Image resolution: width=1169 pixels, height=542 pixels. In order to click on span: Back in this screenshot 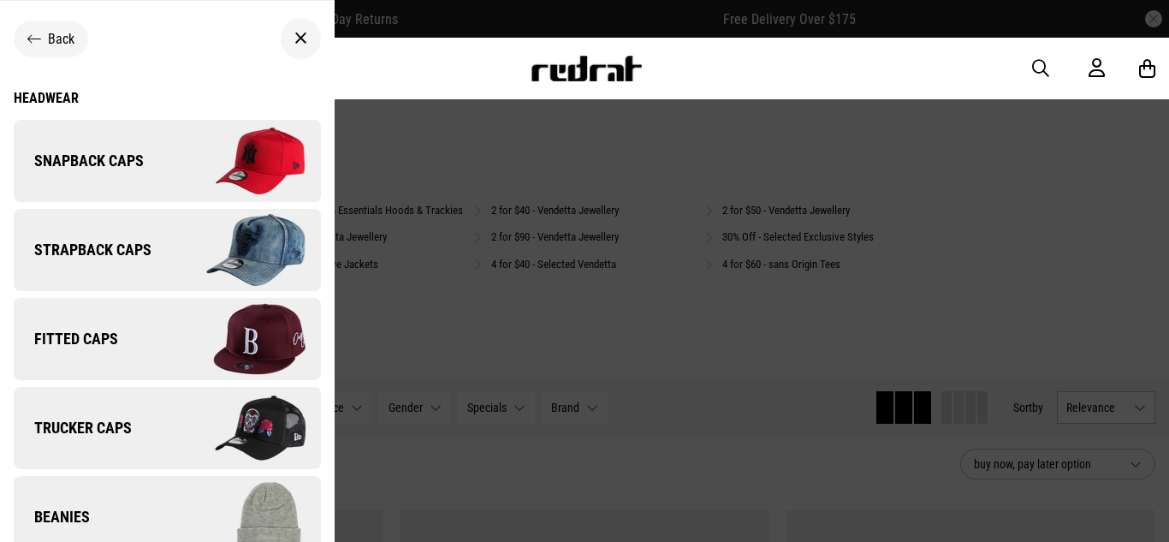, I will do `click(61, 38)`.